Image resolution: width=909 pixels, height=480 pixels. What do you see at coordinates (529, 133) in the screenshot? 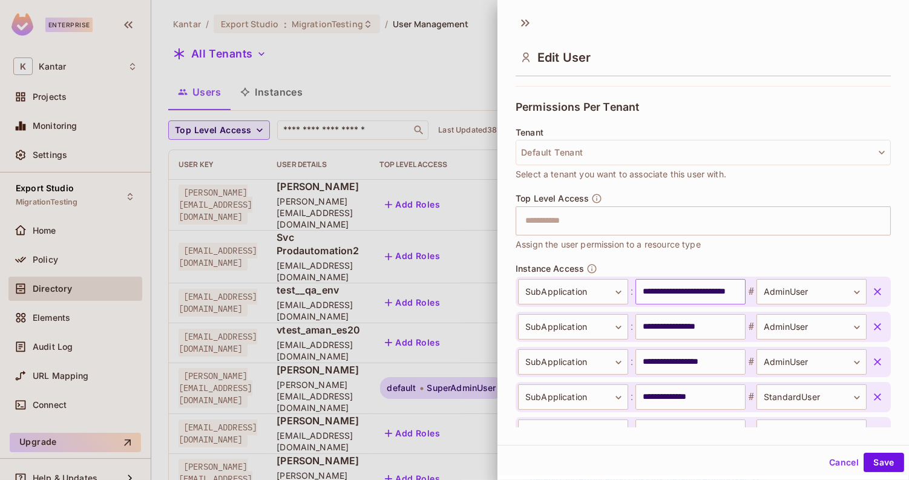
I see `span: Tenant` at bounding box center [529, 133].